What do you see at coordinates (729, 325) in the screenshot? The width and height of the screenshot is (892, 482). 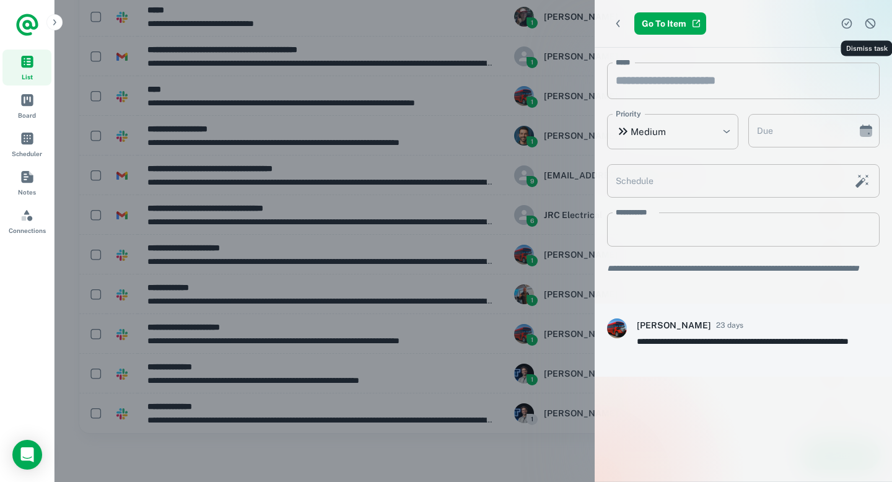 I see `span: 23 days` at bounding box center [729, 325].